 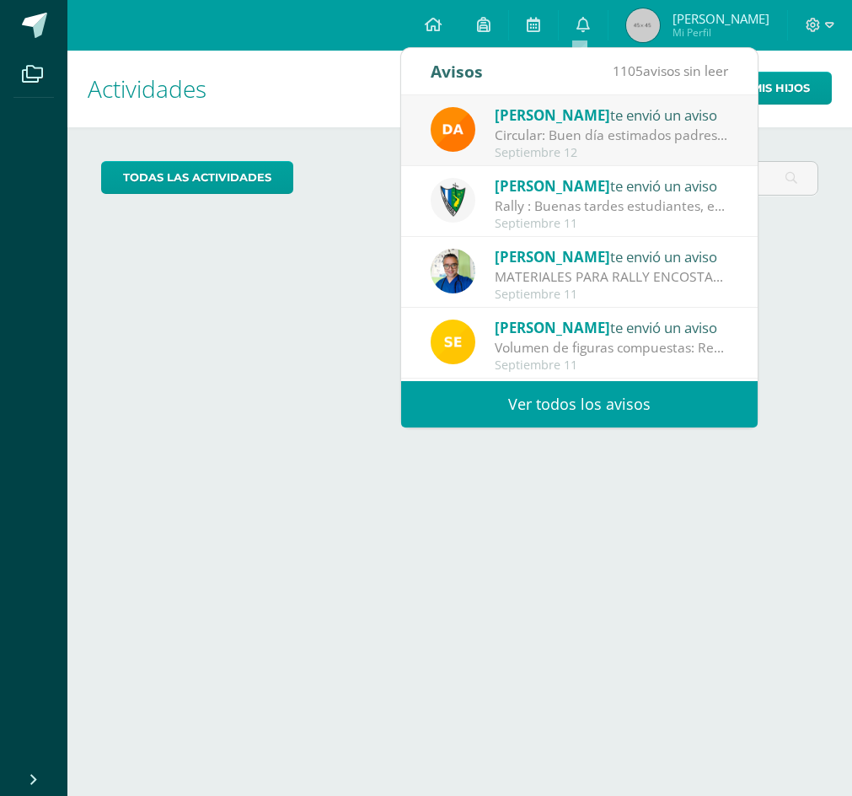 I want to click on img: 9f174a157161b4ddbe12118a61fed988.png, so click(x=453, y=200).